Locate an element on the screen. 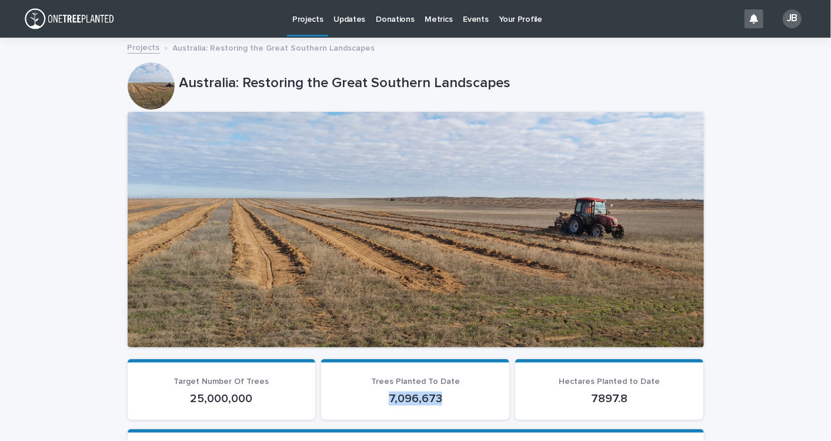  img: dXRWmr73QAemm51gdz5J is located at coordinates (69, 19).